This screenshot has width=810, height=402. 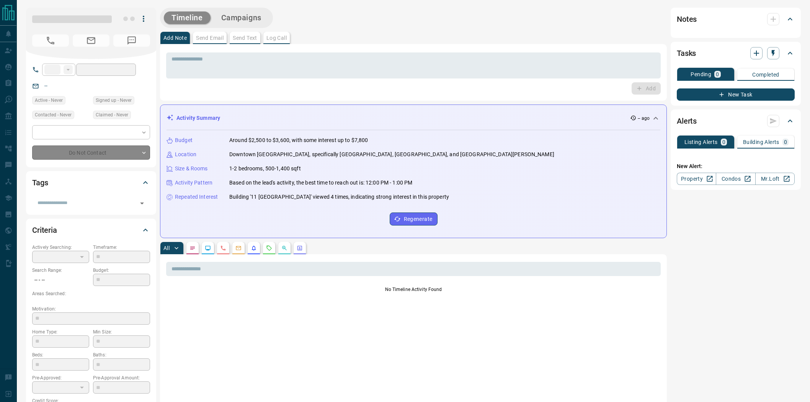 I want to click on p: -- ago, so click(x=643, y=118).